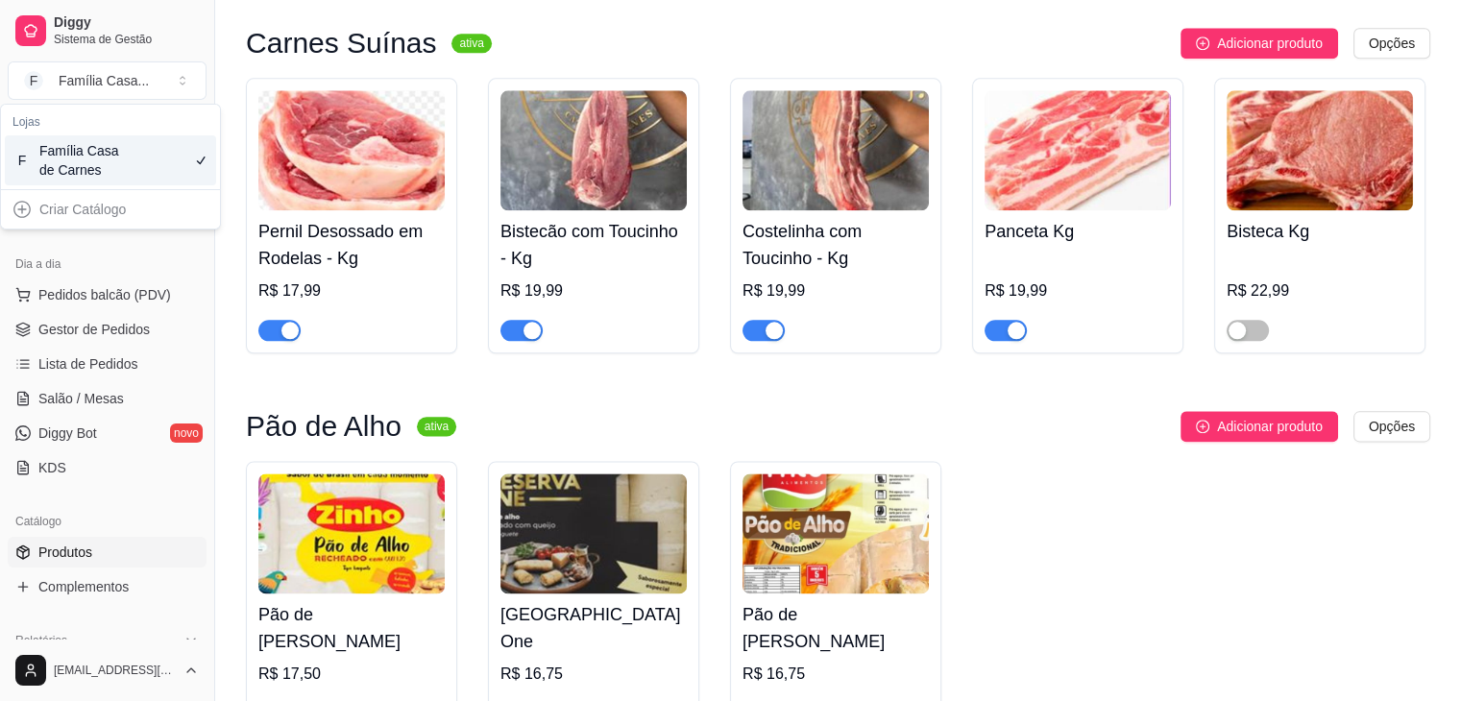  What do you see at coordinates (107, 295) in the screenshot?
I see `button: Pedidos balcão (PDV)` at bounding box center [107, 295].